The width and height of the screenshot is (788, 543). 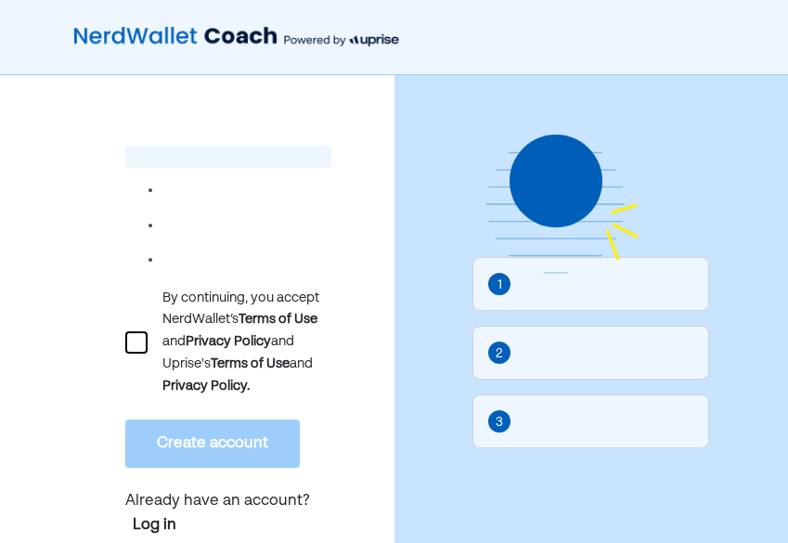 I want to click on div: By continuing, you accept NerdWallet’s and and Uprise's and, so click(x=247, y=343).